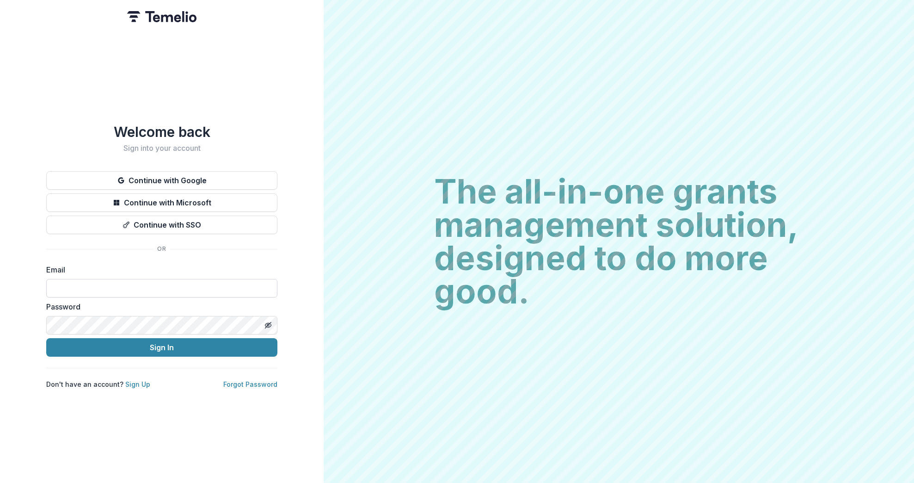 Image resolution: width=914 pixels, height=483 pixels. Describe the element at coordinates (162, 132) in the screenshot. I see `h1: Welcome back` at that location.